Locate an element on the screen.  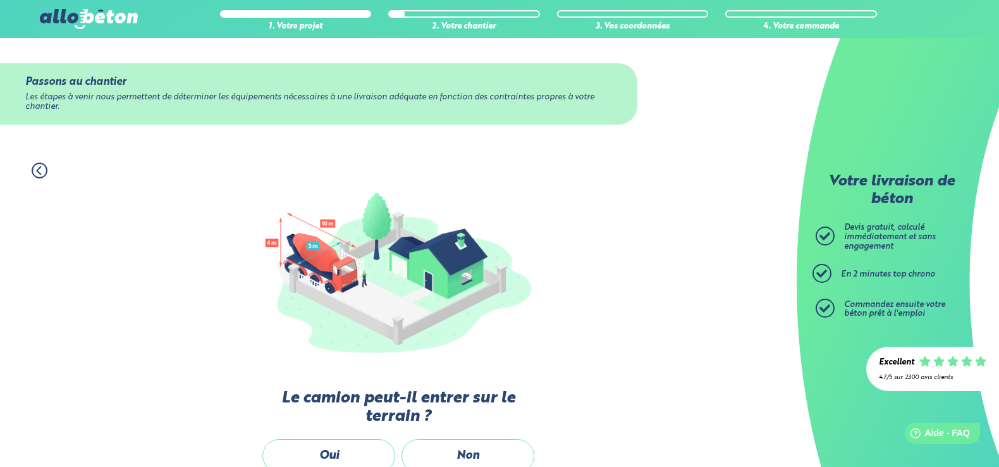
div: 3. Vos coordonnées is located at coordinates (633, 27).